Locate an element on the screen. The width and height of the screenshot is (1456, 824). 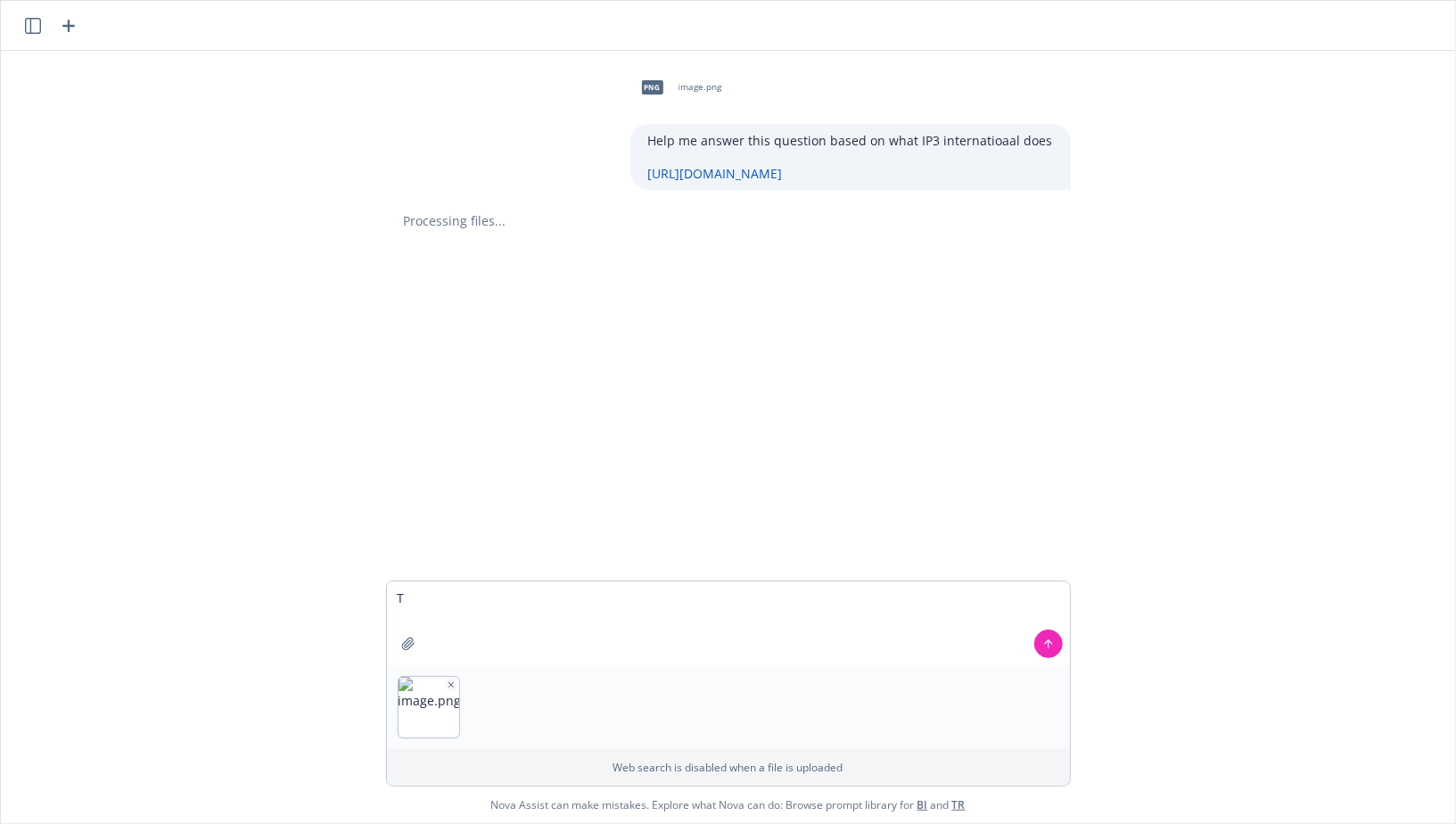
span: png is located at coordinates (653, 87).